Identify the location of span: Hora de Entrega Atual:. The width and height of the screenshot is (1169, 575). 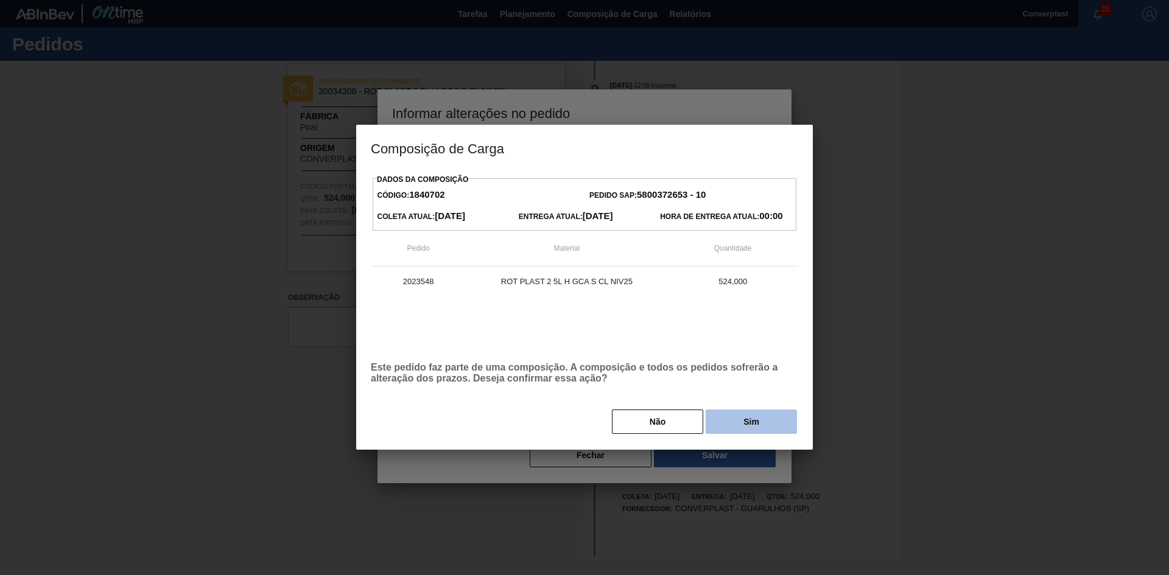
(721, 217).